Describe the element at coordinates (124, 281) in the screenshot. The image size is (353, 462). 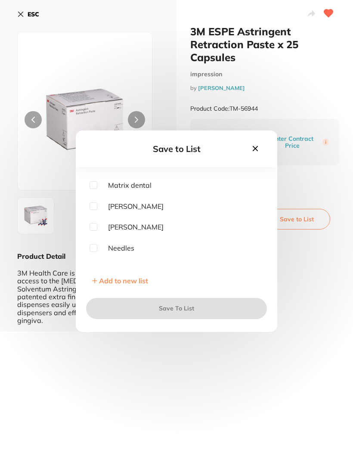
I see `span: Add to new list` at that location.